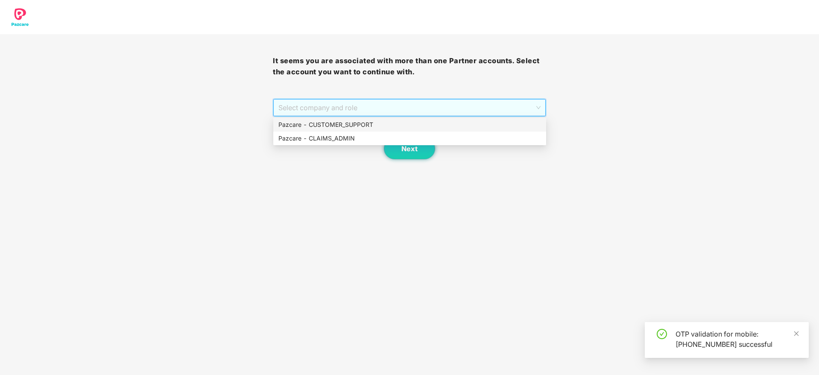  What do you see at coordinates (409, 138) in the screenshot?
I see `div: Pazcare - CLAIMS_ADMIN` at bounding box center [409, 138].